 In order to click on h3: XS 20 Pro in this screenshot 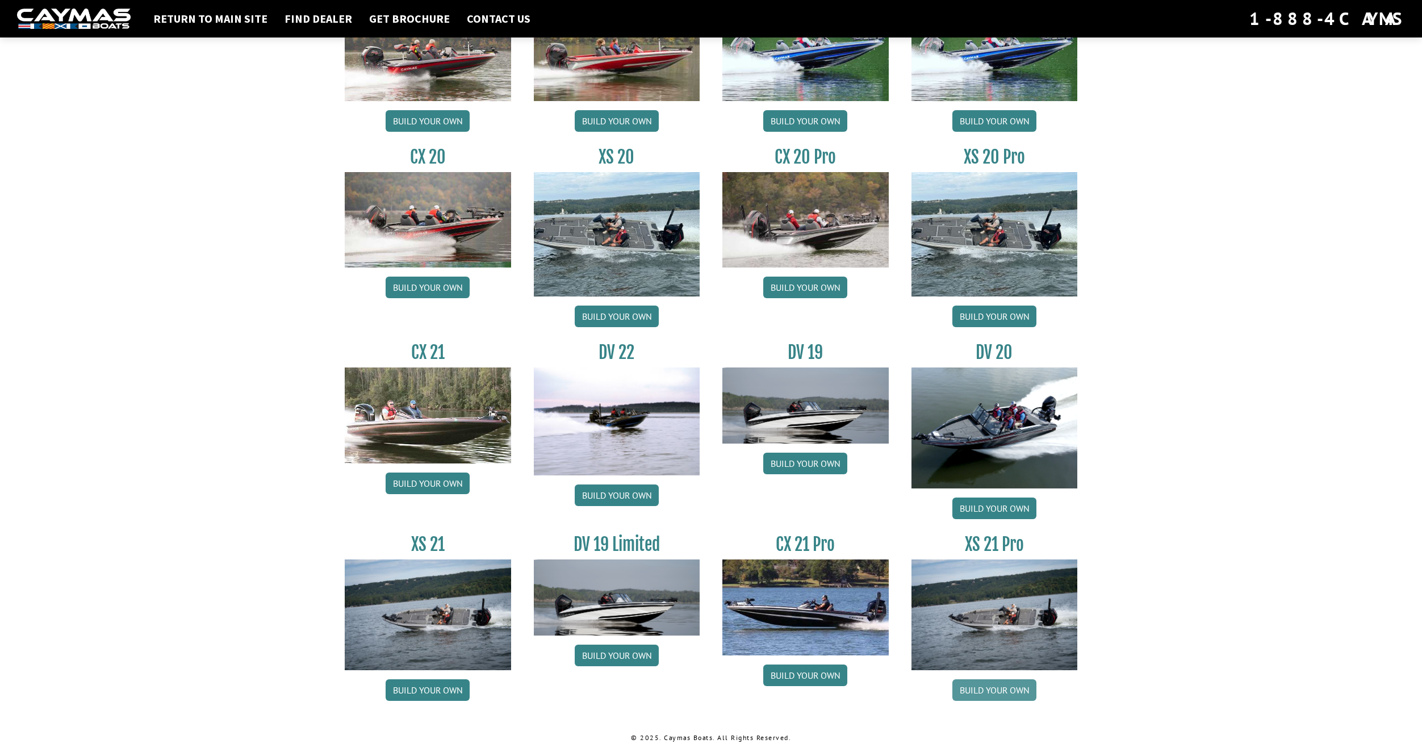, I will do `click(994, 157)`.